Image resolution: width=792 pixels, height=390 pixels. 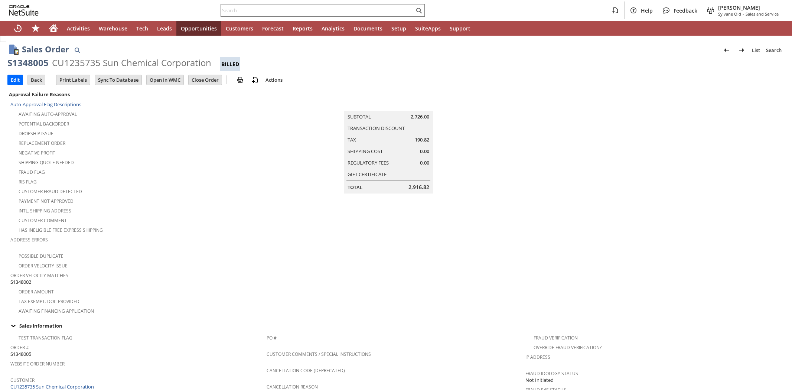 I want to click on div: Approval Failure Reasons, so click(x=136, y=94).